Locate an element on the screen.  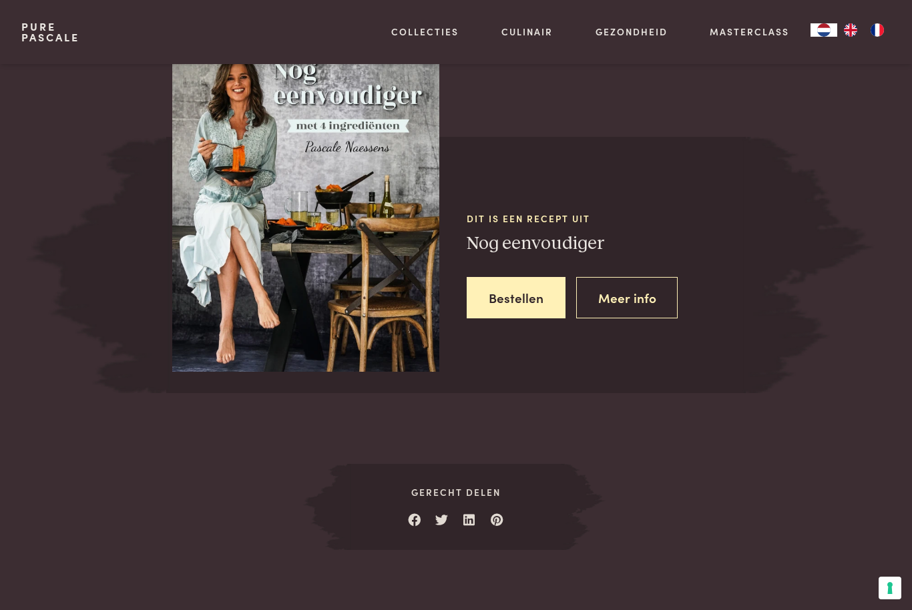
span: Gerecht delen is located at coordinates (456, 492).